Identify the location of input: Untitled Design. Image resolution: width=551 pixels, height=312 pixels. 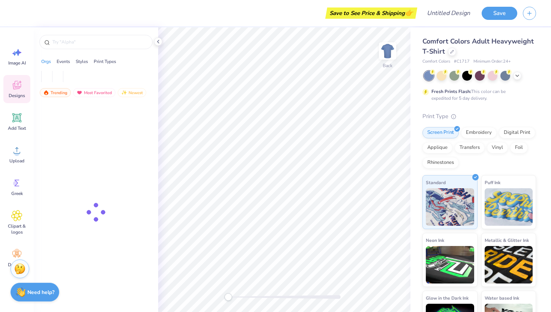
(448, 13).